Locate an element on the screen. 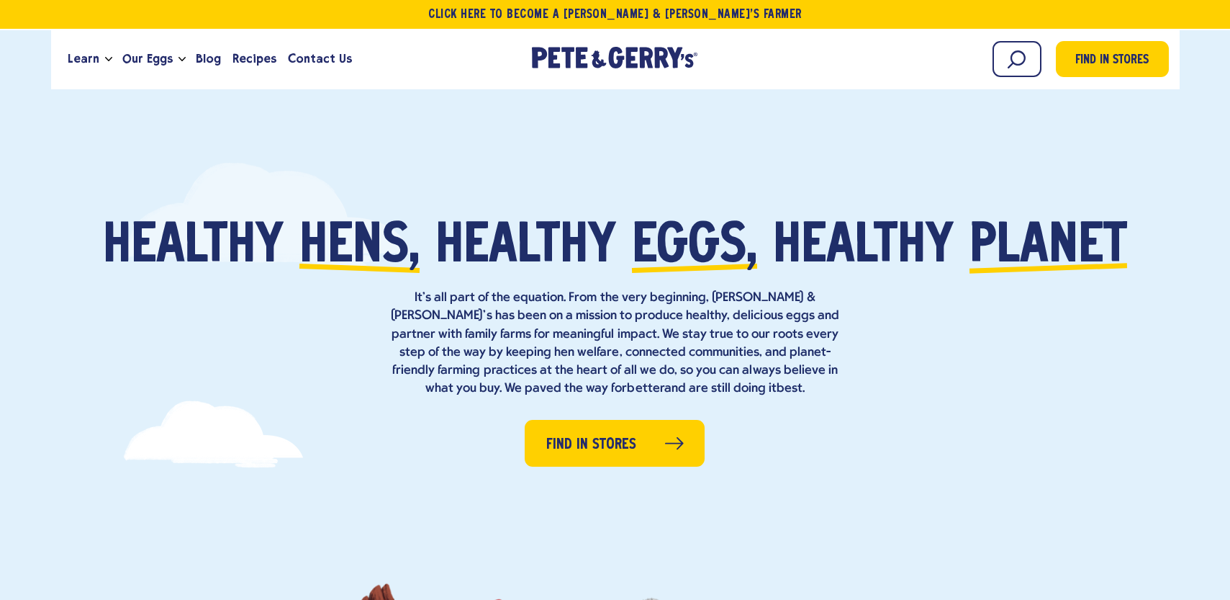 This screenshot has height=600, width=1230. span: Learn is located at coordinates (83, 58).